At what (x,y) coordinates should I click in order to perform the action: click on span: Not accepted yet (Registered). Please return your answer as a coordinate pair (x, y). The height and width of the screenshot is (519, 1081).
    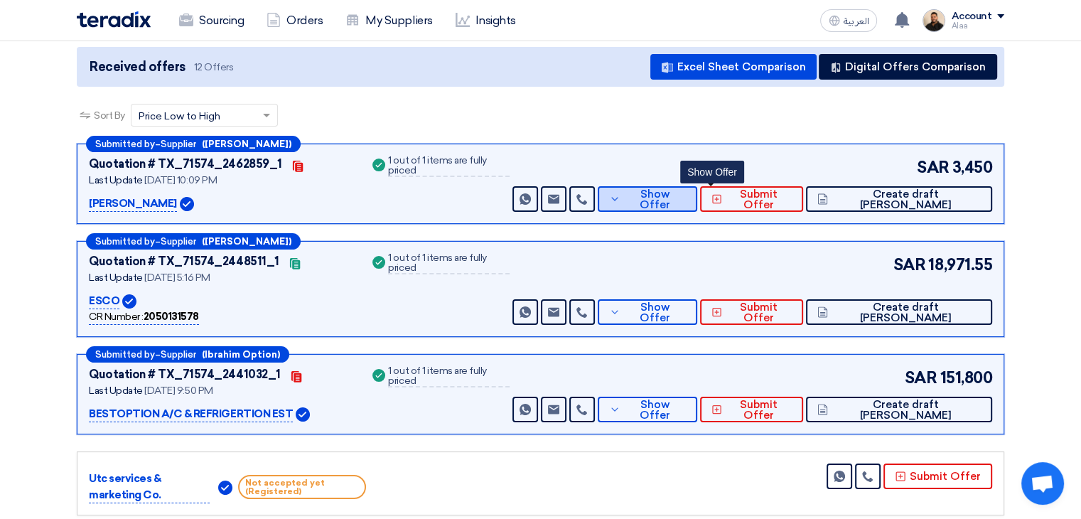
    Looking at the image, I should click on (302, 487).